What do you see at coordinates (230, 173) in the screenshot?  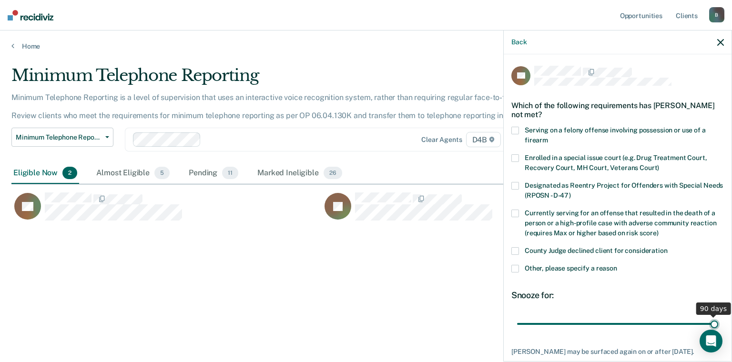 I see `span: 11` at bounding box center [230, 173].